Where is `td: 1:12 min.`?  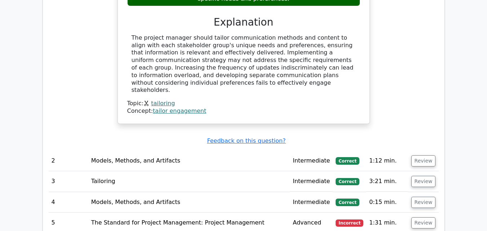 td: 1:12 min. is located at coordinates (387, 161).